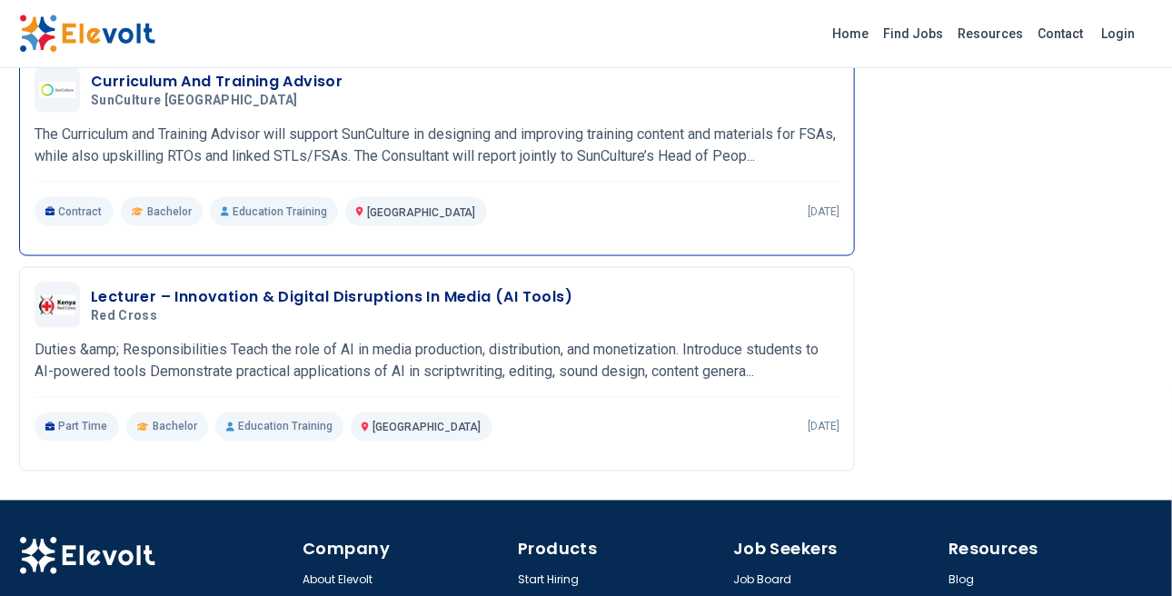 This screenshot has width=1172, height=596. What do you see at coordinates (913, 34) in the screenshot?
I see `a: Find Jobs` at bounding box center [913, 34].